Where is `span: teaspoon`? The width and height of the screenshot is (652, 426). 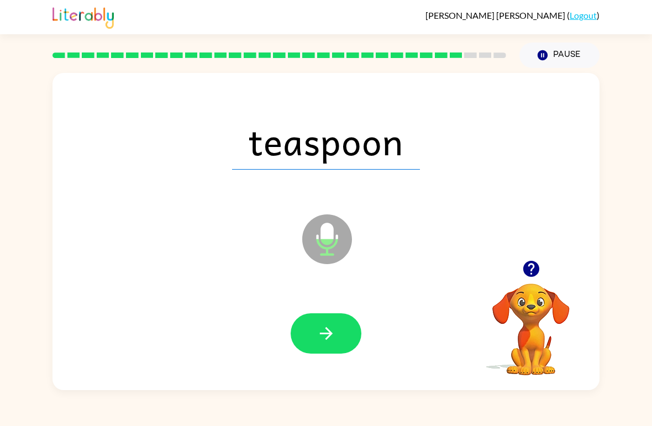
span: teaspoon is located at coordinates (326, 141).